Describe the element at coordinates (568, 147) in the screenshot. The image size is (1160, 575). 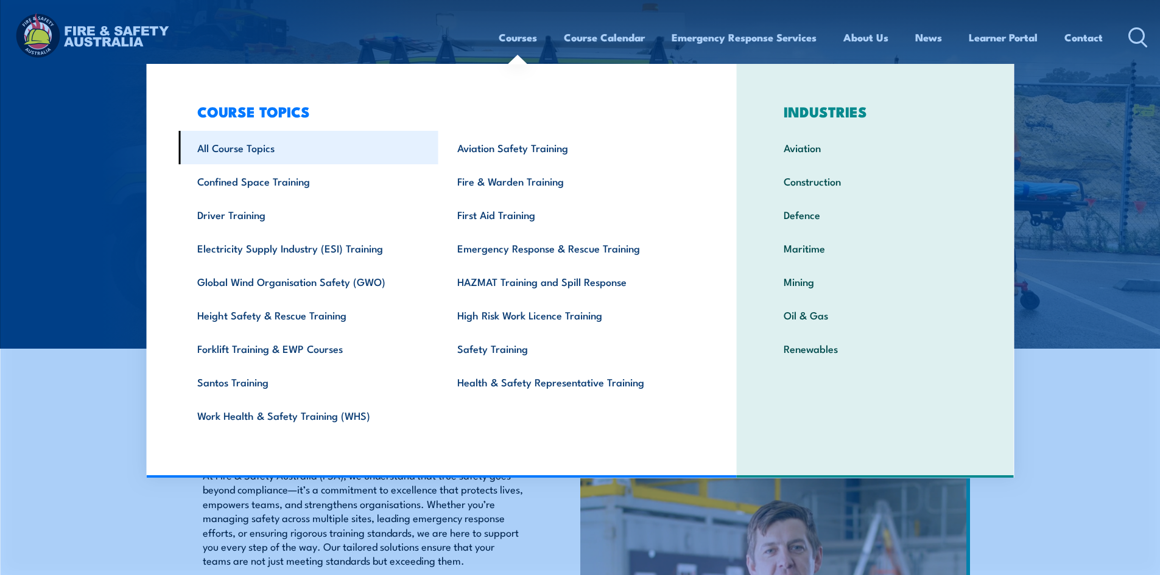
I see `a: Aviation Safety Training` at that location.